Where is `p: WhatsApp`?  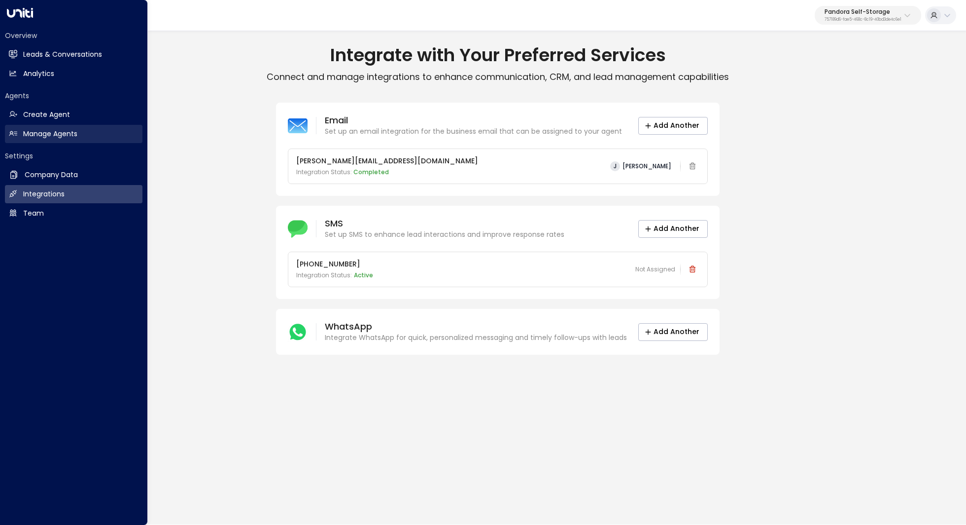
p: WhatsApp is located at coordinates (476, 326).